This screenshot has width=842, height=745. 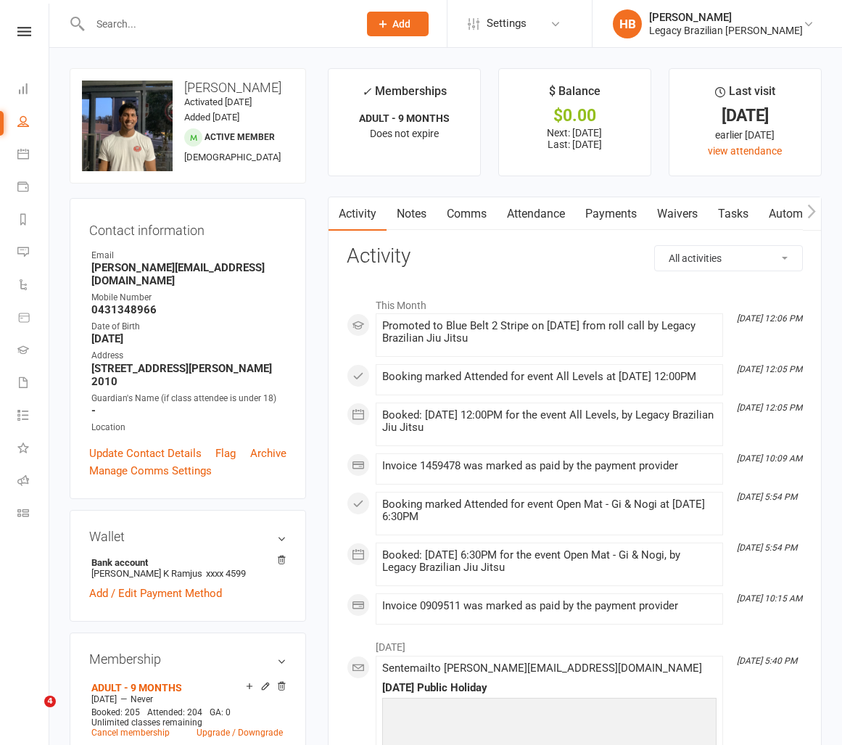 What do you see at coordinates (575, 115) in the screenshot?
I see `div: $0.00` at bounding box center [575, 115].